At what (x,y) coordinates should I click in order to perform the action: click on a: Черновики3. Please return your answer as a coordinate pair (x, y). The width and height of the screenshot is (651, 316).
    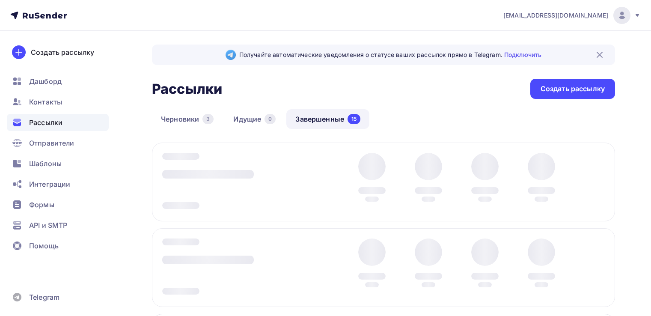
    Looking at the image, I should click on (187, 119).